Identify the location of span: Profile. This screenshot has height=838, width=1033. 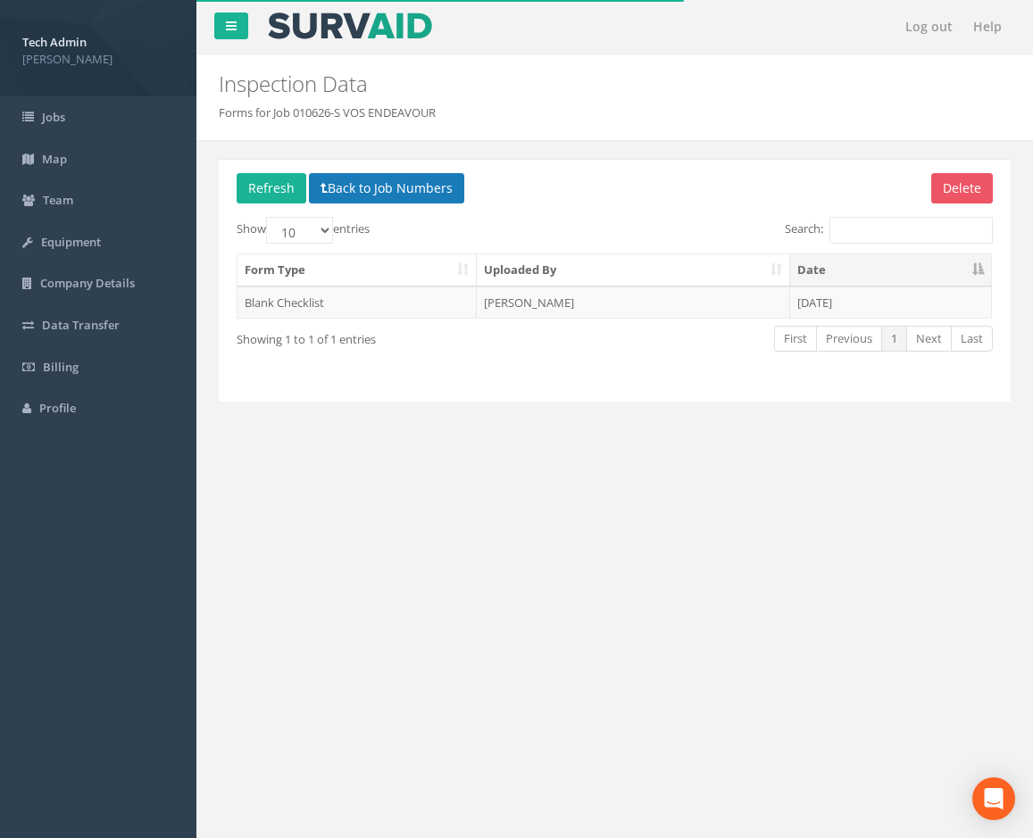
(57, 408).